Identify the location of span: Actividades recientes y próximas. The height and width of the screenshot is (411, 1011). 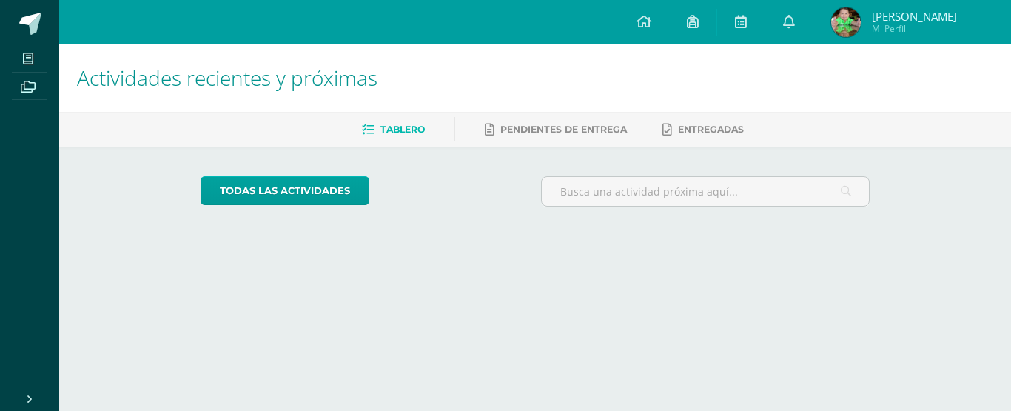
(227, 78).